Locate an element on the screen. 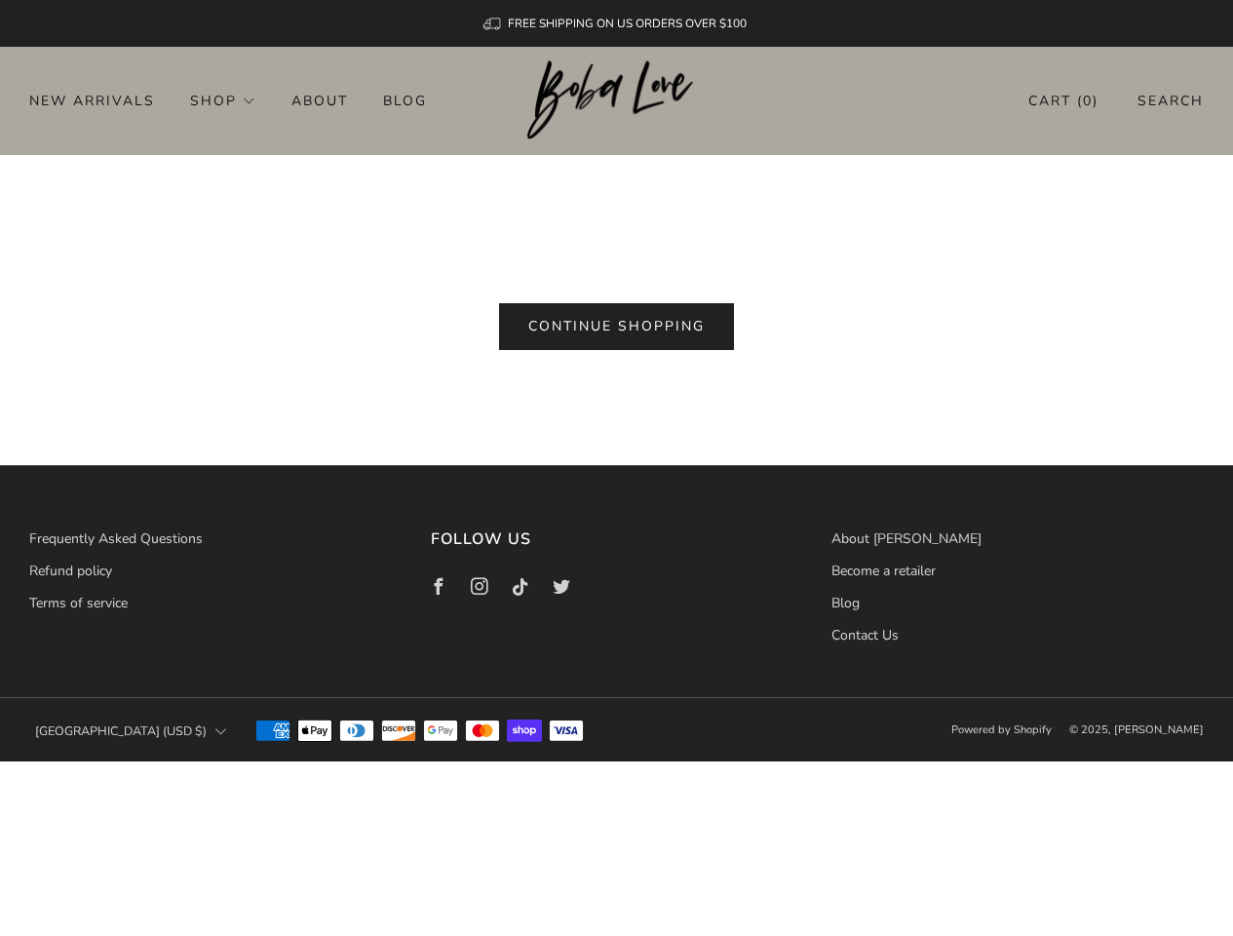  a: Terms of service is located at coordinates (78, 602).